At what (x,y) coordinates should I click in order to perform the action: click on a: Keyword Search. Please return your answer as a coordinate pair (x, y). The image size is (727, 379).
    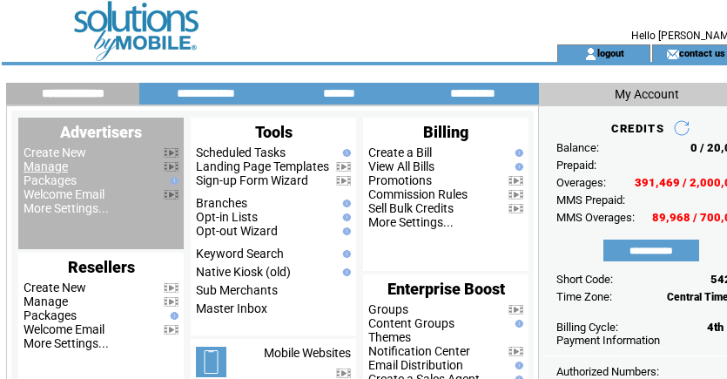
    Looking at the image, I should click on (240, 254).